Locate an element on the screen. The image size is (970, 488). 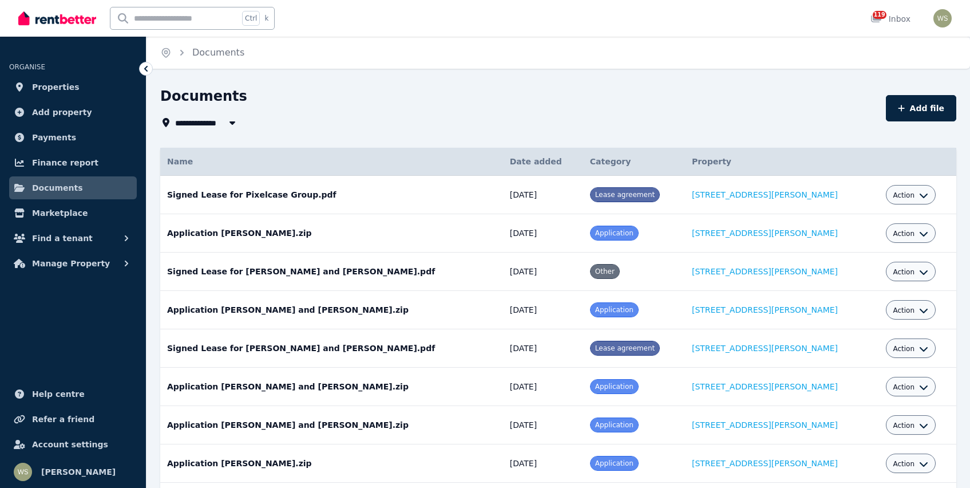
th: Category is located at coordinates (634, 161).